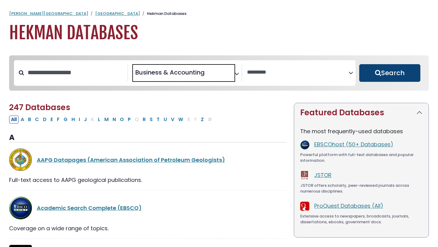 Image resolution: width=438 pixels, height=247 pixels. Describe the element at coordinates (86, 120) in the screenshot. I see `button: Filter Results J` at that location.